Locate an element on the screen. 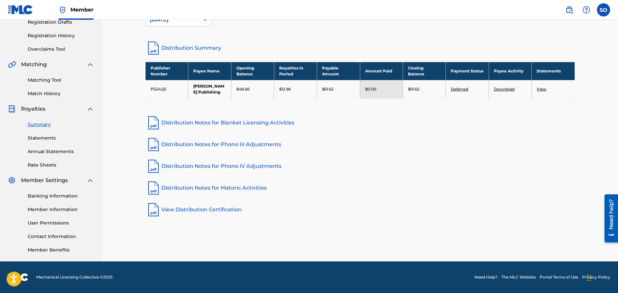 The image size is (618, 293). a: Matching Tool is located at coordinates (61, 80).